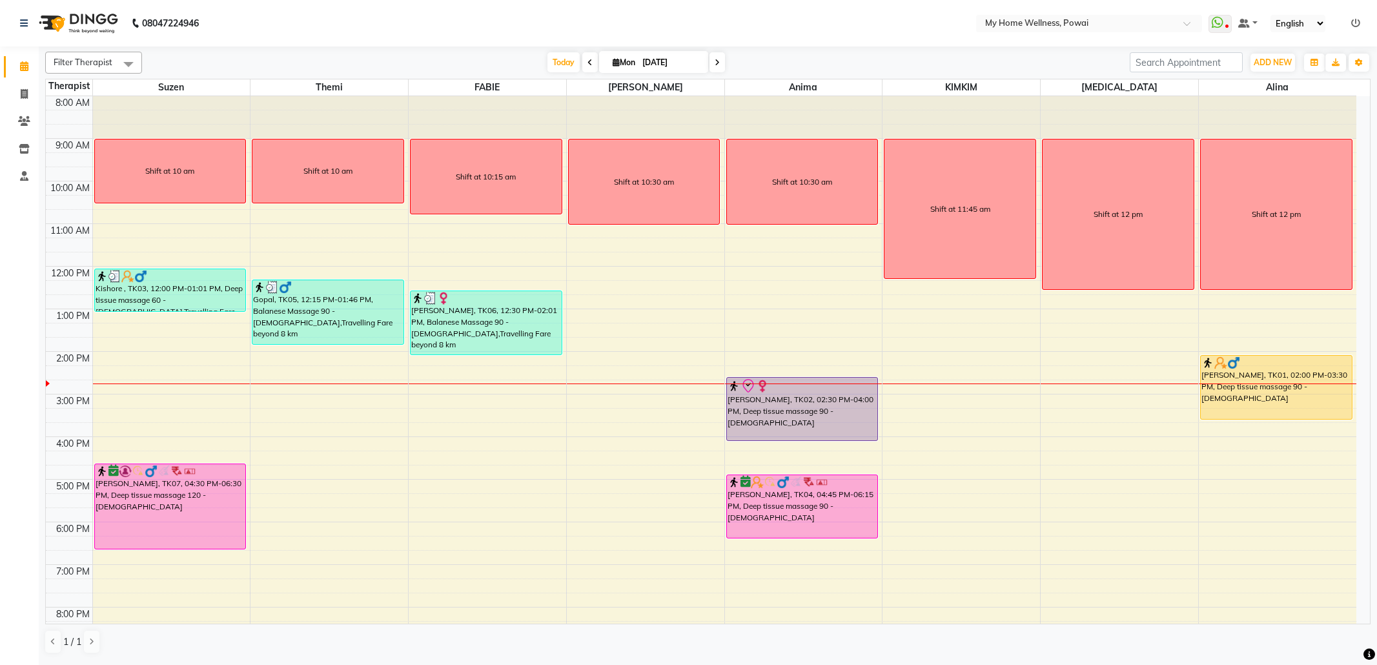  Describe the element at coordinates (487, 87) in the screenshot. I see `span: FABIE` at that location.